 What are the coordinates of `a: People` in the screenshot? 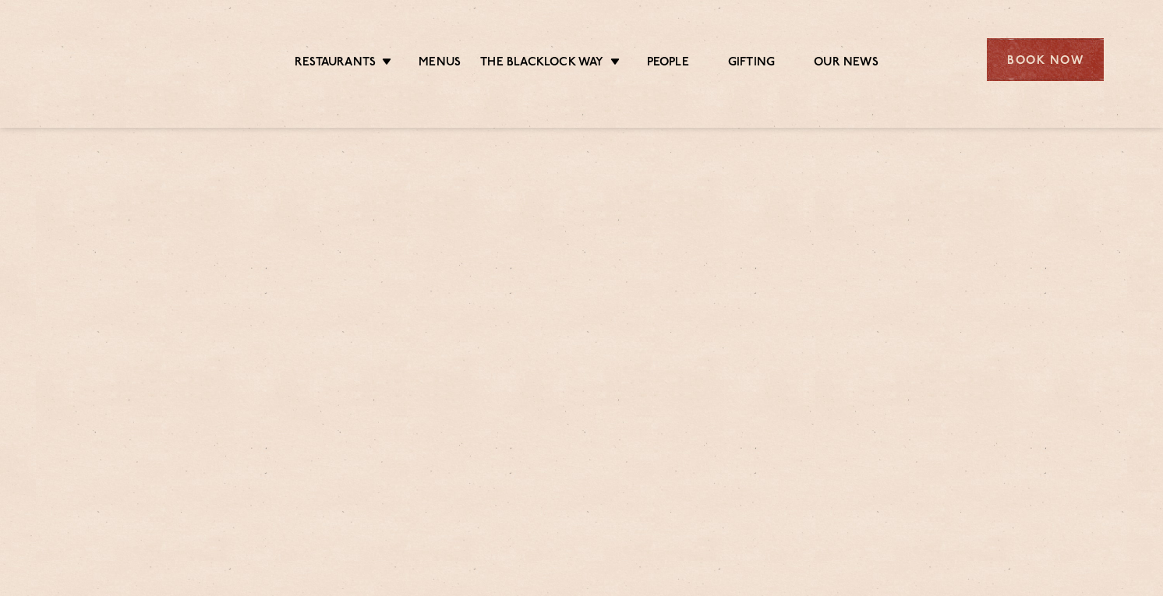 It's located at (668, 64).